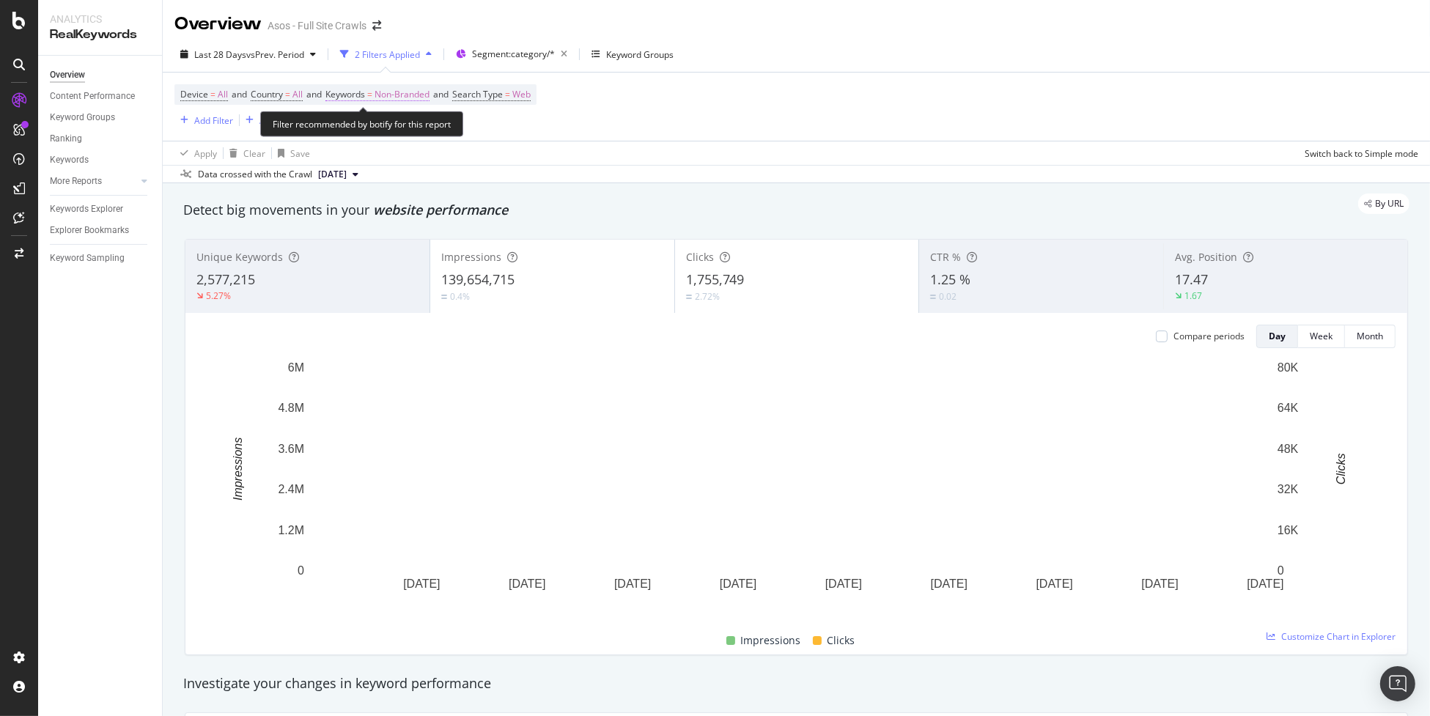 This screenshot has width=1430, height=716. Describe the element at coordinates (1288, 449) in the screenshot. I see `text: 48K` at that location.